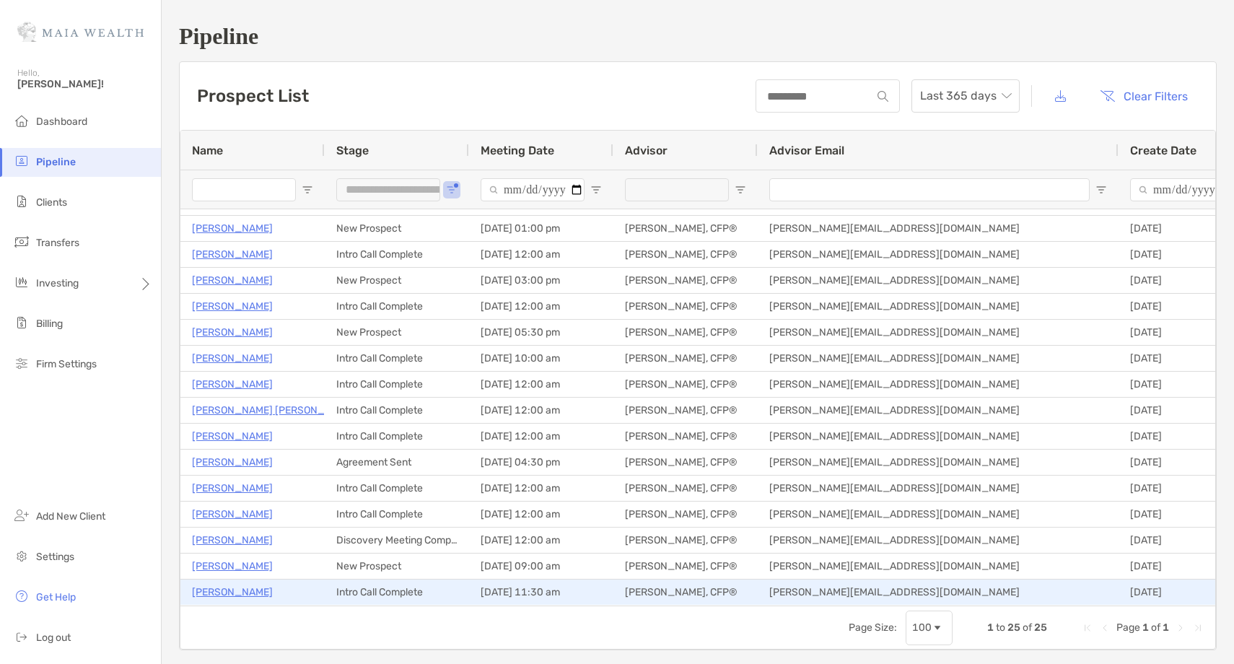 The image size is (1234, 664). What do you see at coordinates (1000, 627) in the screenshot?
I see `span: to` at bounding box center [1000, 627].